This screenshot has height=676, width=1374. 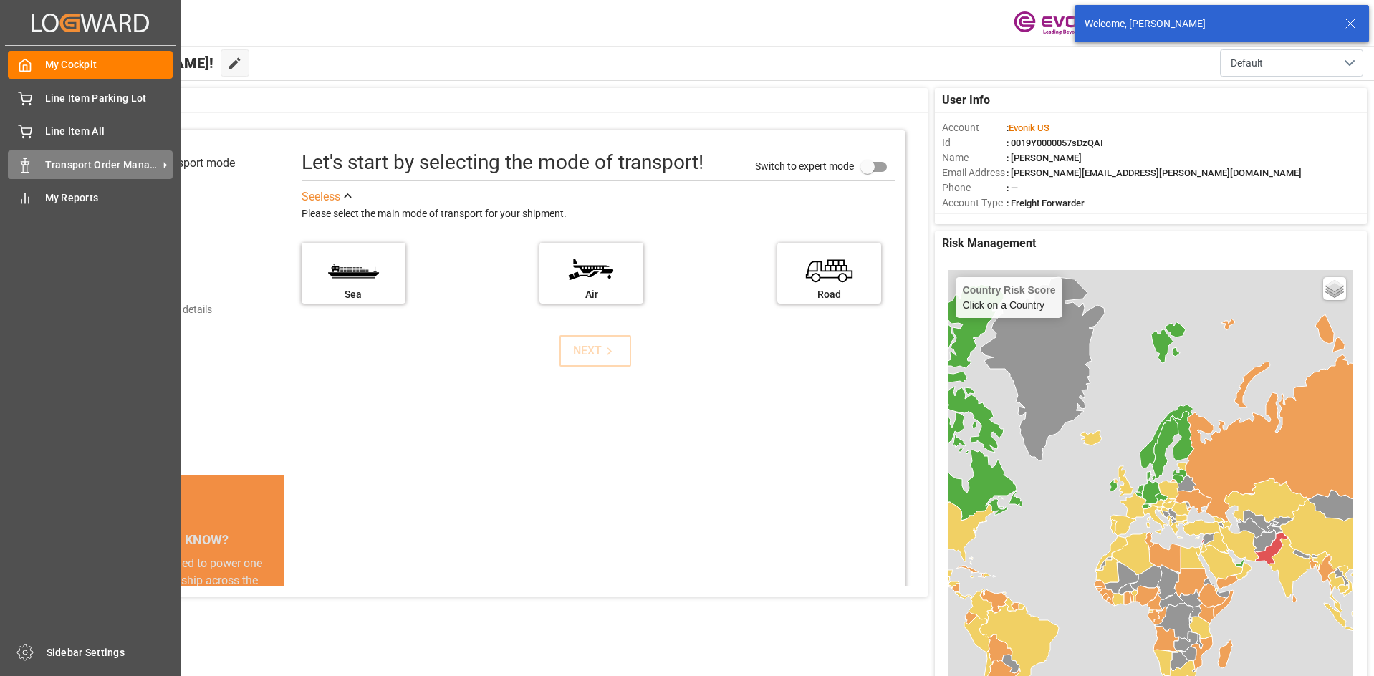 What do you see at coordinates (102, 165) in the screenshot?
I see `span: Transport Order Management` at bounding box center [102, 165].